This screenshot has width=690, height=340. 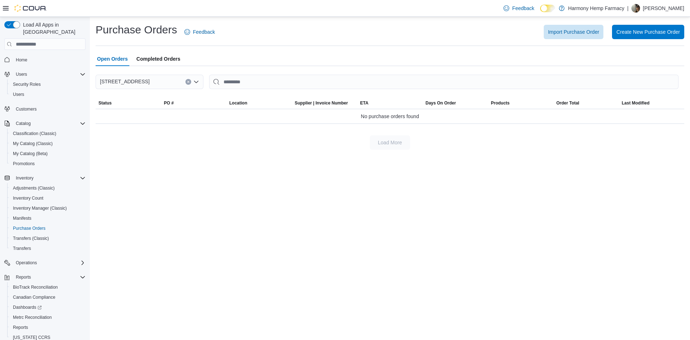 What do you see at coordinates (364, 103) in the screenshot?
I see `span: ETA` at bounding box center [364, 103].